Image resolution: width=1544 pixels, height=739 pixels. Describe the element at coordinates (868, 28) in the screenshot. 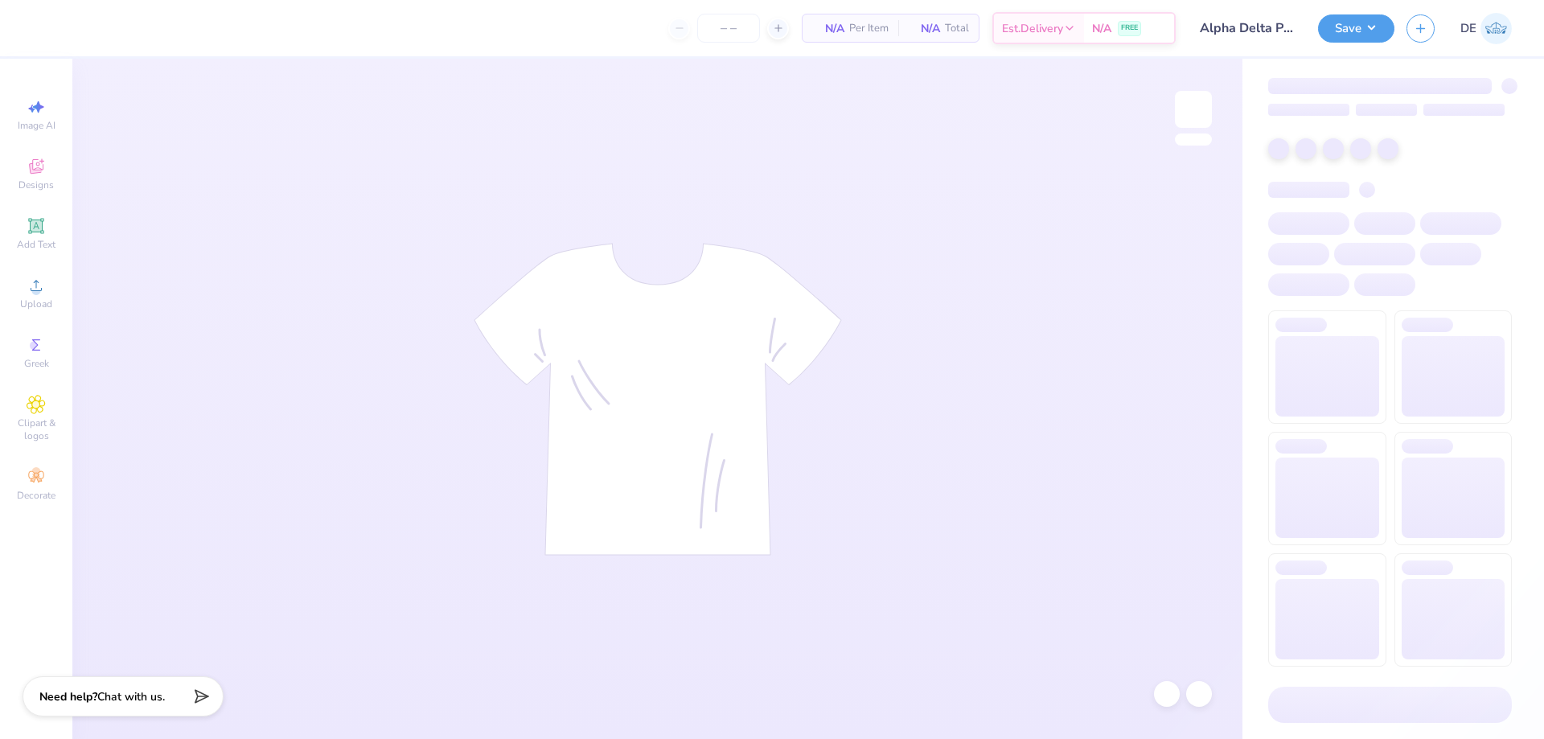

I see `span: Per Item` at that location.